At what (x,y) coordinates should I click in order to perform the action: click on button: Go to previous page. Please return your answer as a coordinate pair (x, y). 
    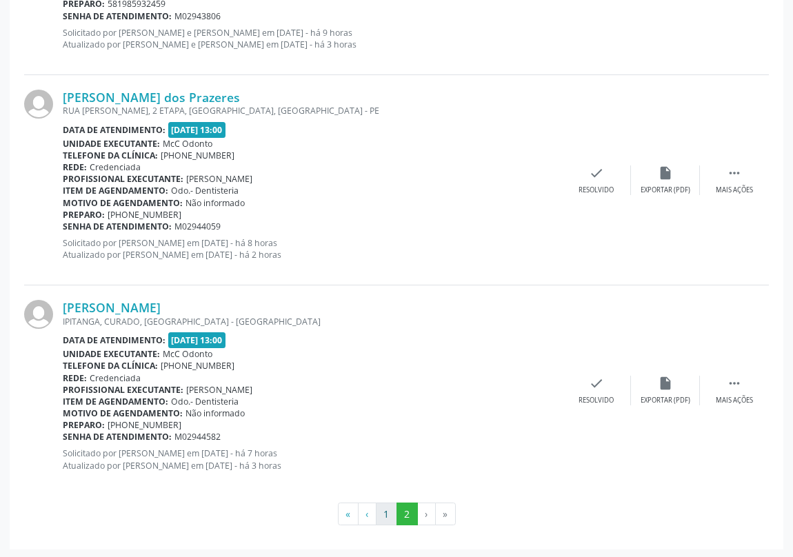
    Looking at the image, I should click on (367, 515).